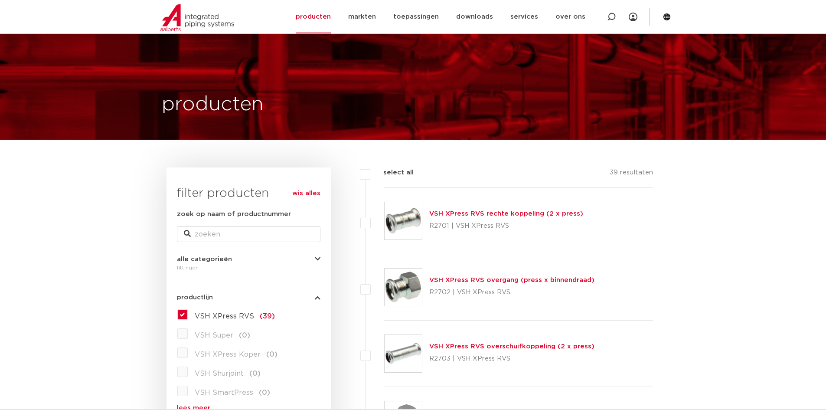  Describe the element at coordinates (267, 316) in the screenshot. I see `span: (39)` at that location.